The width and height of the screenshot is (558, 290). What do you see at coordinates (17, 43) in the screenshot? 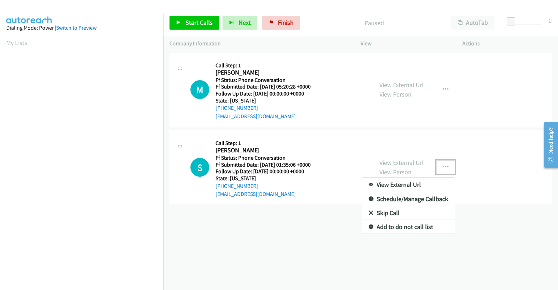
I see `a: My Lists` at bounding box center [17, 43].